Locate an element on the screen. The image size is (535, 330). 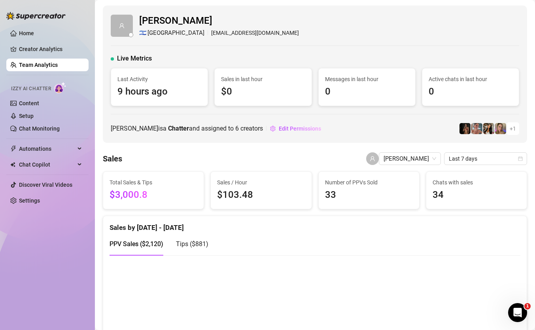
a: Home is located at coordinates (26, 33).